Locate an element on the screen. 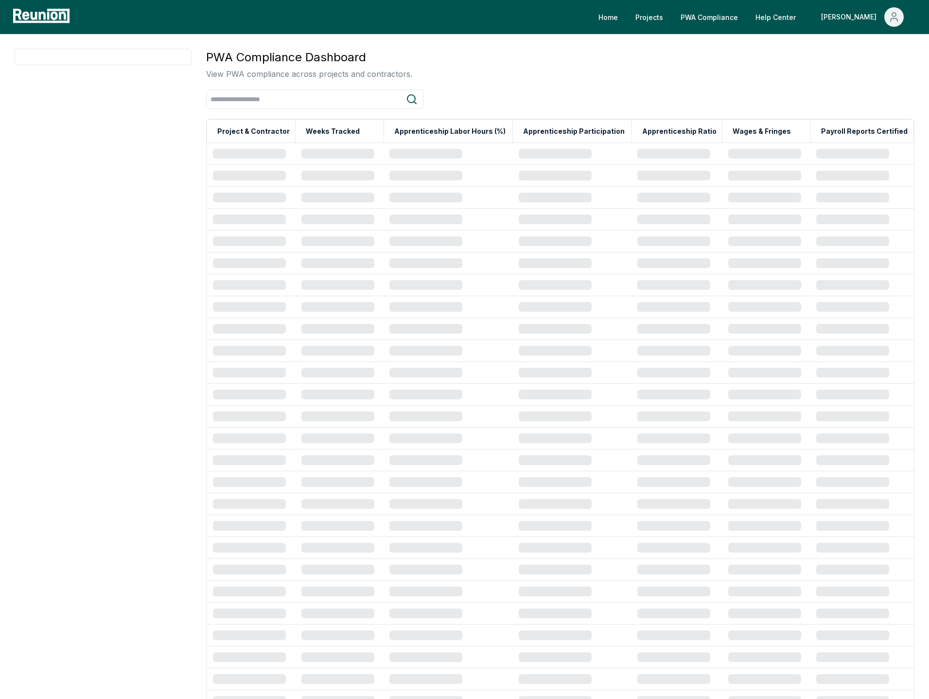  a: PWA Compliance is located at coordinates (710, 17).